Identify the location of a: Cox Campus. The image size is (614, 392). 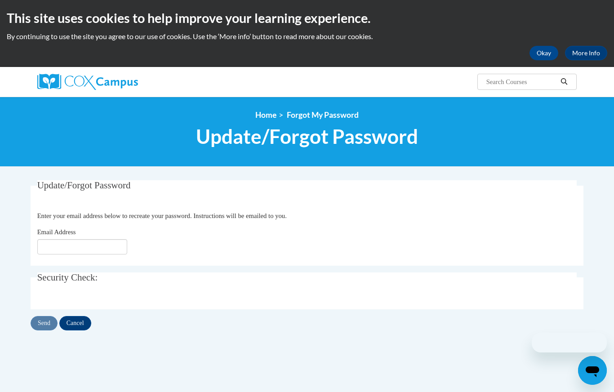
(123, 82).